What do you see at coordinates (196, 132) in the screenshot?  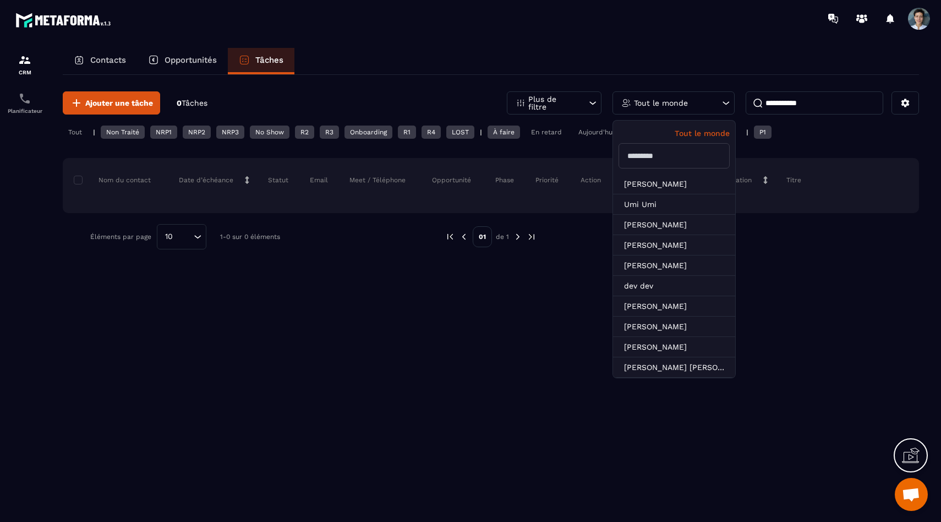 I see `div: NRP2` at bounding box center [196, 132].